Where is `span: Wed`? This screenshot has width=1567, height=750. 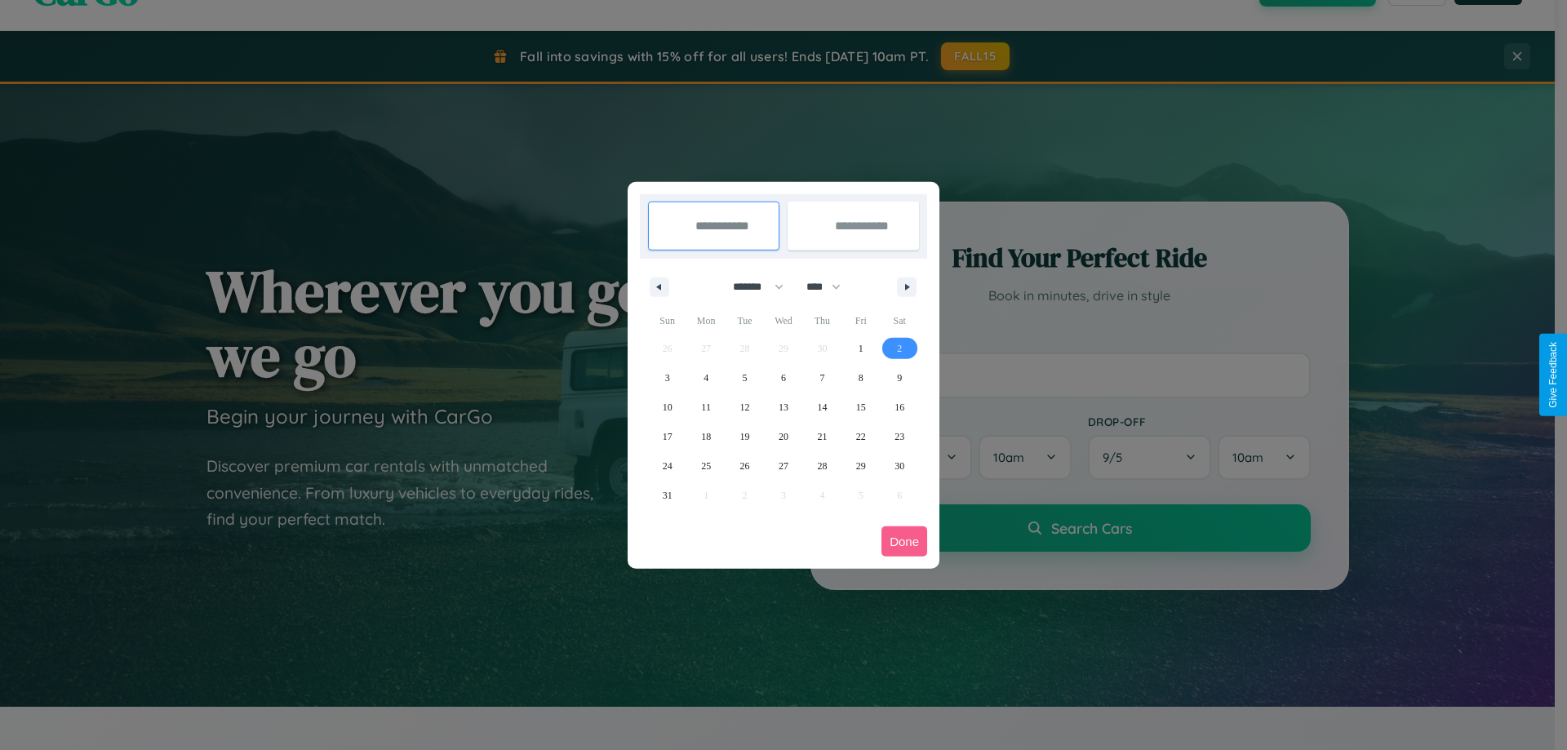 span: Wed is located at coordinates (783, 321).